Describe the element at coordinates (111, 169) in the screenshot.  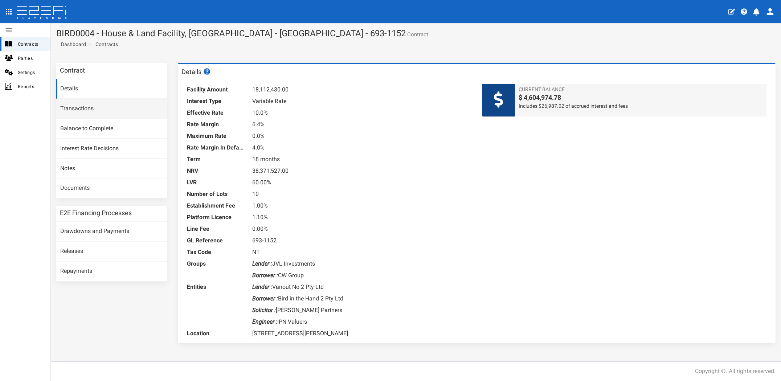
I see `a: Notes` at that location.